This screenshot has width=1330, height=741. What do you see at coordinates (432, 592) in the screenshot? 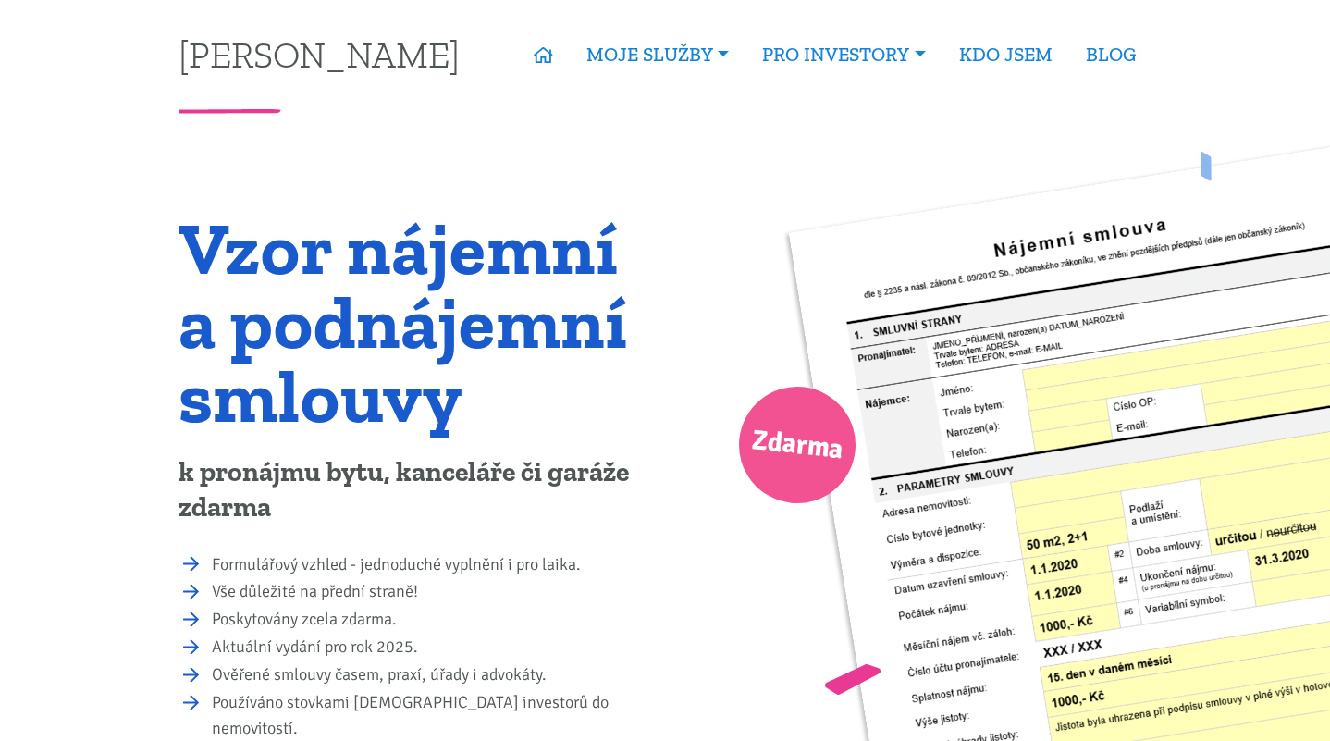
I see `li: Vše důležité na přední straně!` at bounding box center [432, 592].